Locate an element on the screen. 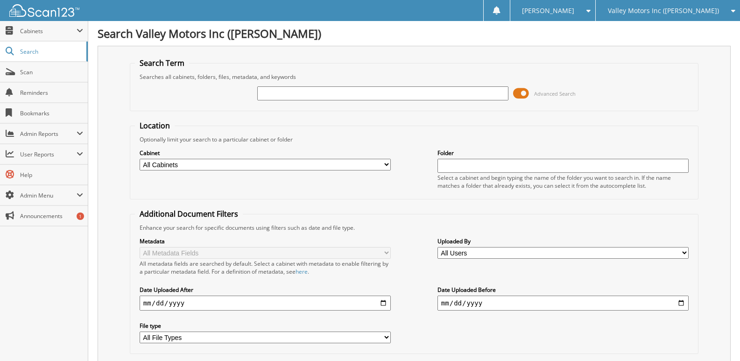  span: Help is located at coordinates (51, 175).